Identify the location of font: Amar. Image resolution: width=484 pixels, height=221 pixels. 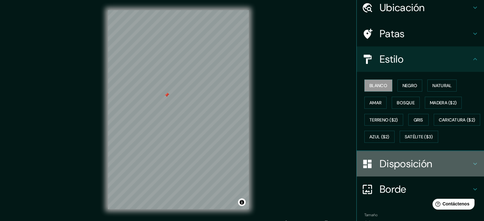
(375, 103).